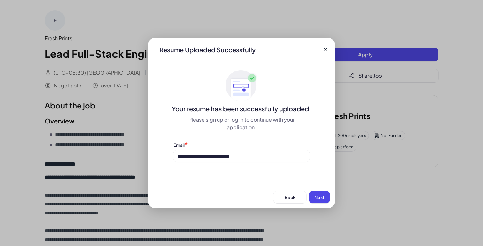 This screenshot has height=246, width=483. What do you see at coordinates (242, 86) in the screenshot?
I see `img: ApplyedMaskGroup3.svg` at bounding box center [242, 86].